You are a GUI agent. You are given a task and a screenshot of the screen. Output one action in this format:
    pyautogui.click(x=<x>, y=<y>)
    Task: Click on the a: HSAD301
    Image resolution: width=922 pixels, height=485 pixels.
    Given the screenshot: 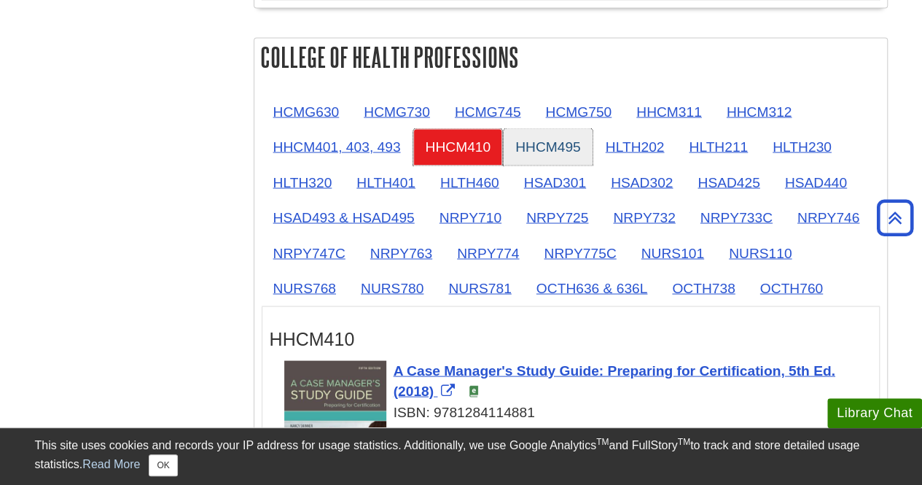 What is the action you would take?
    pyautogui.click(x=555, y=182)
    